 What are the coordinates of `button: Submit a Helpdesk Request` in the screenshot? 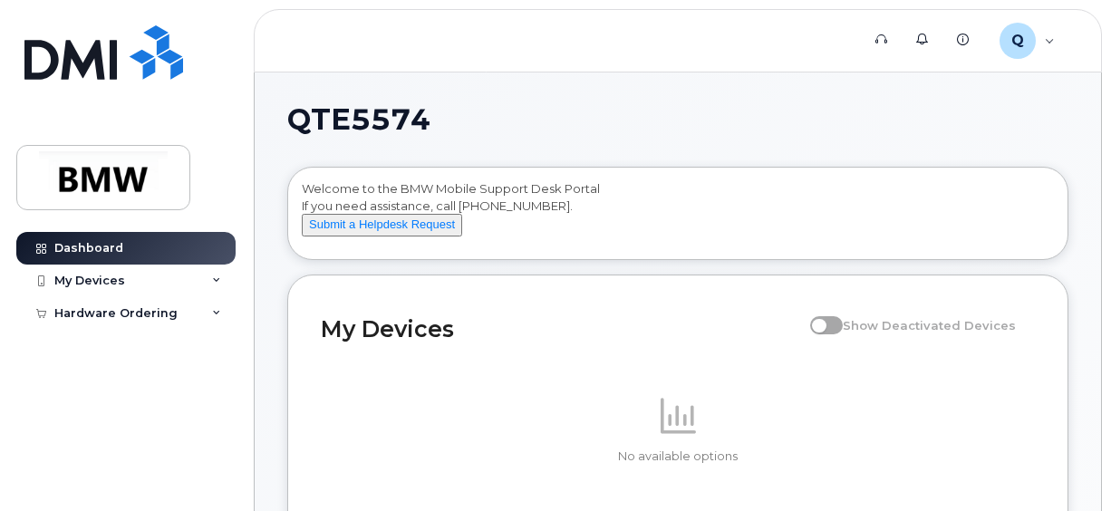 It's located at (381, 225).